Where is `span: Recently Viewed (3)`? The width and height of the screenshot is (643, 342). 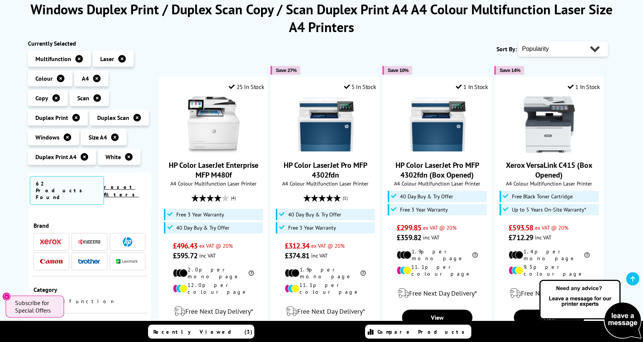
span: Recently Viewed (3) is located at coordinates (203, 331).